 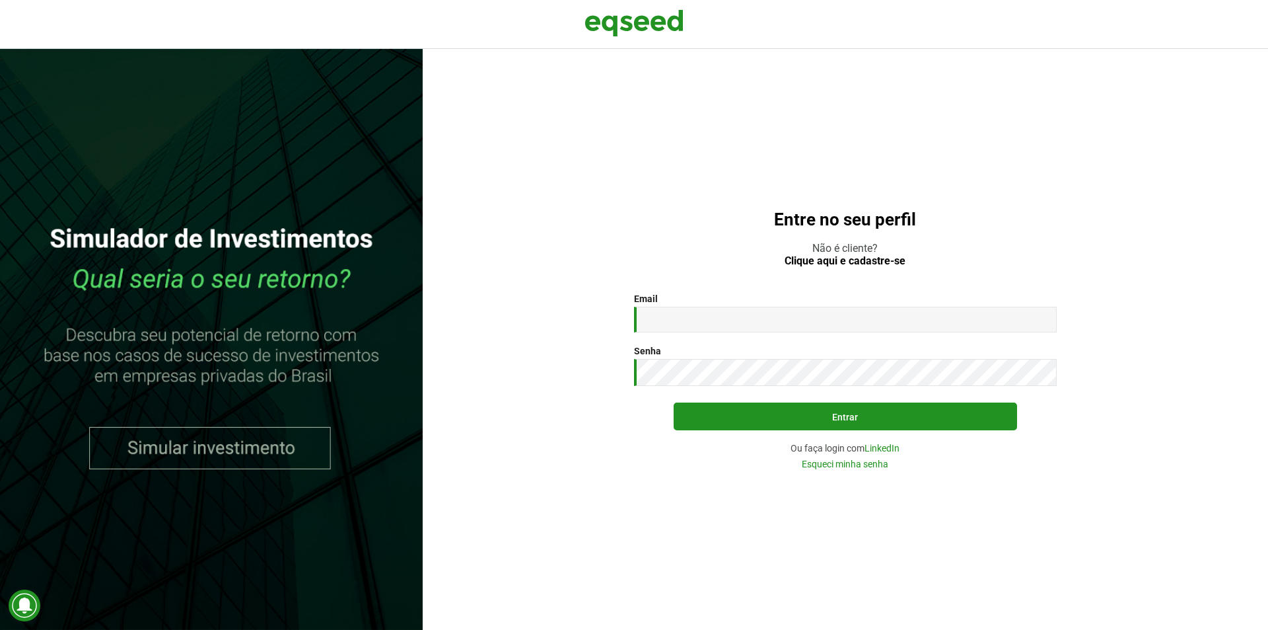 I want to click on a: Clique aqui e cadastre-se, so click(x=845, y=261).